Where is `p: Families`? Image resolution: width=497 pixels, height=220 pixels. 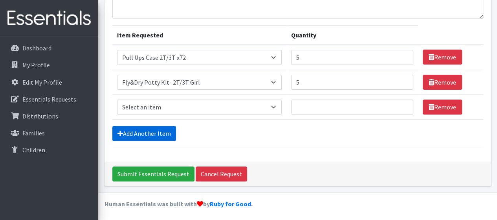 p: Families is located at coordinates (33, 133).